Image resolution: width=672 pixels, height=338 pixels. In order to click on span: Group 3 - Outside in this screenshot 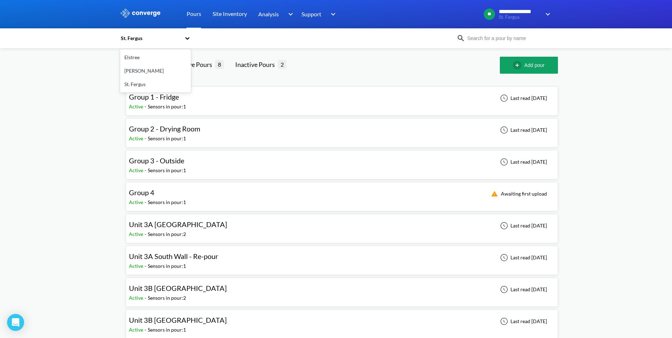, I will do `click(157, 160)`.